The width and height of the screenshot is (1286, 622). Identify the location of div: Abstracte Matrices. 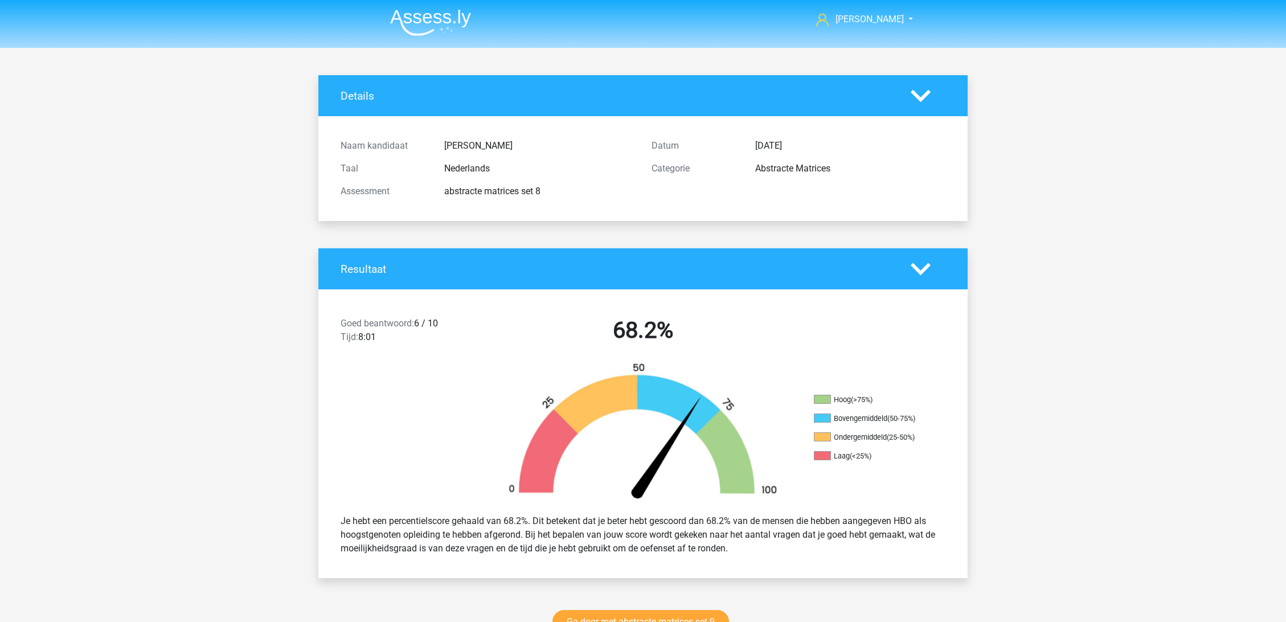
(851, 169).